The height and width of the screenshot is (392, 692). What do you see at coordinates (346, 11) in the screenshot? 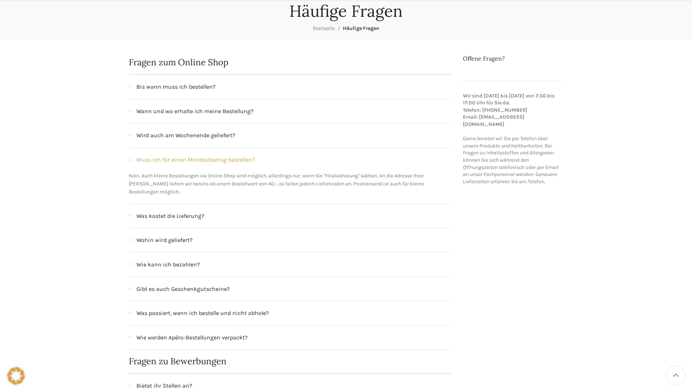
I see `h1: Häufige Fragen` at bounding box center [346, 11].